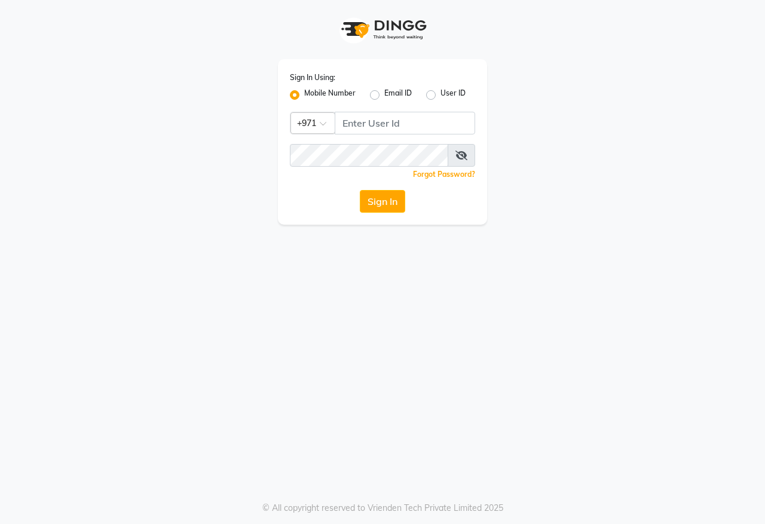 This screenshot has height=524, width=765. Describe the element at coordinates (398, 95) in the screenshot. I see `label: Email ID` at that location.